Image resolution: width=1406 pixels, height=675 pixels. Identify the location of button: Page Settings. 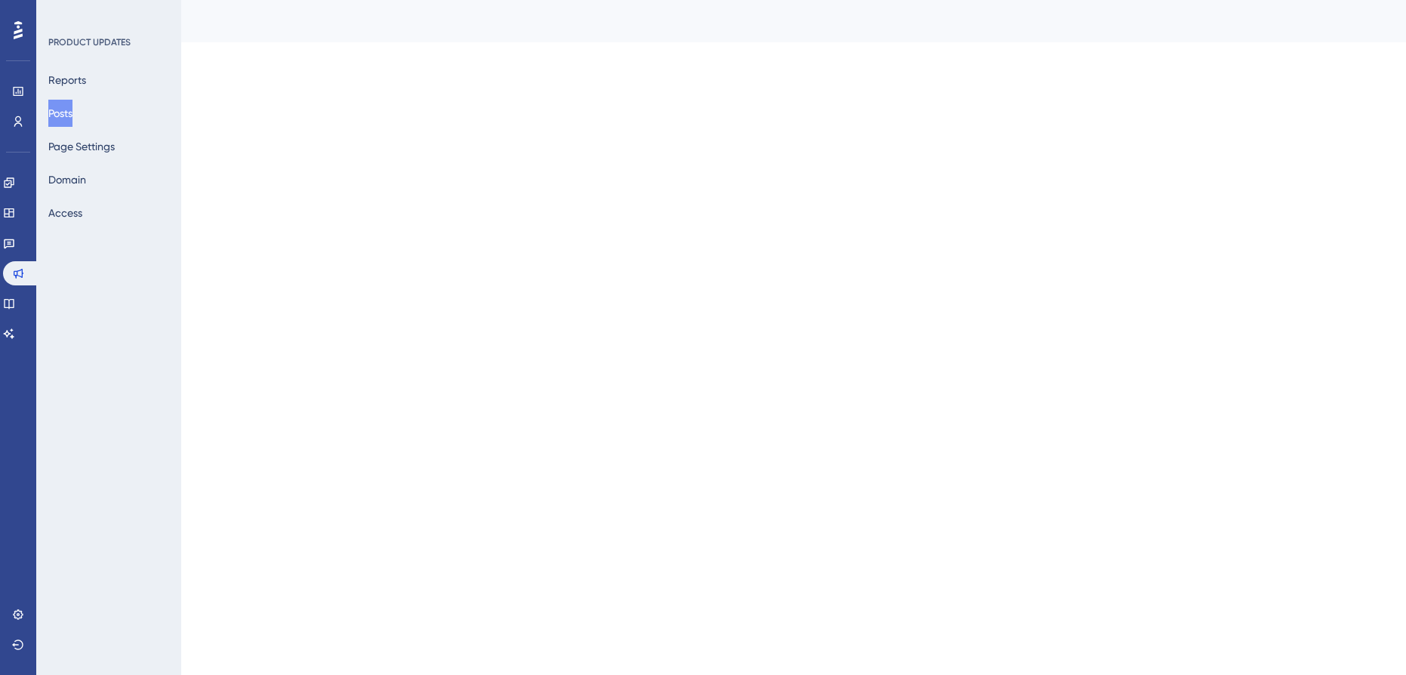
(82, 146).